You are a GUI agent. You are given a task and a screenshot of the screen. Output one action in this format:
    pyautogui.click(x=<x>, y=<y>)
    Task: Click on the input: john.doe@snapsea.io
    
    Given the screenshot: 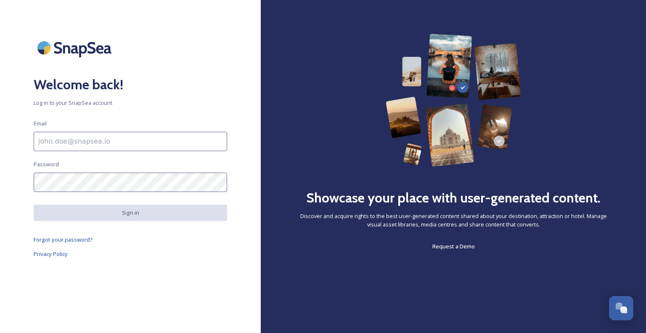 What is the action you would take?
    pyautogui.click(x=130, y=141)
    